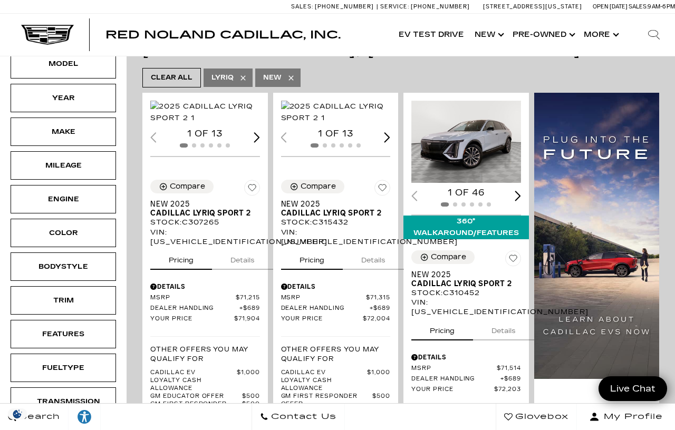 The width and height of the screenshot is (675, 430). What do you see at coordinates (631, 417) in the screenshot?
I see `span: My Profile` at bounding box center [631, 417].